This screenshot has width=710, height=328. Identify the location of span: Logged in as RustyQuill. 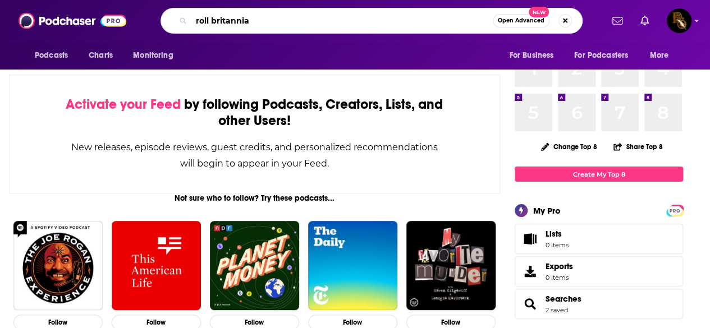
(679, 21).